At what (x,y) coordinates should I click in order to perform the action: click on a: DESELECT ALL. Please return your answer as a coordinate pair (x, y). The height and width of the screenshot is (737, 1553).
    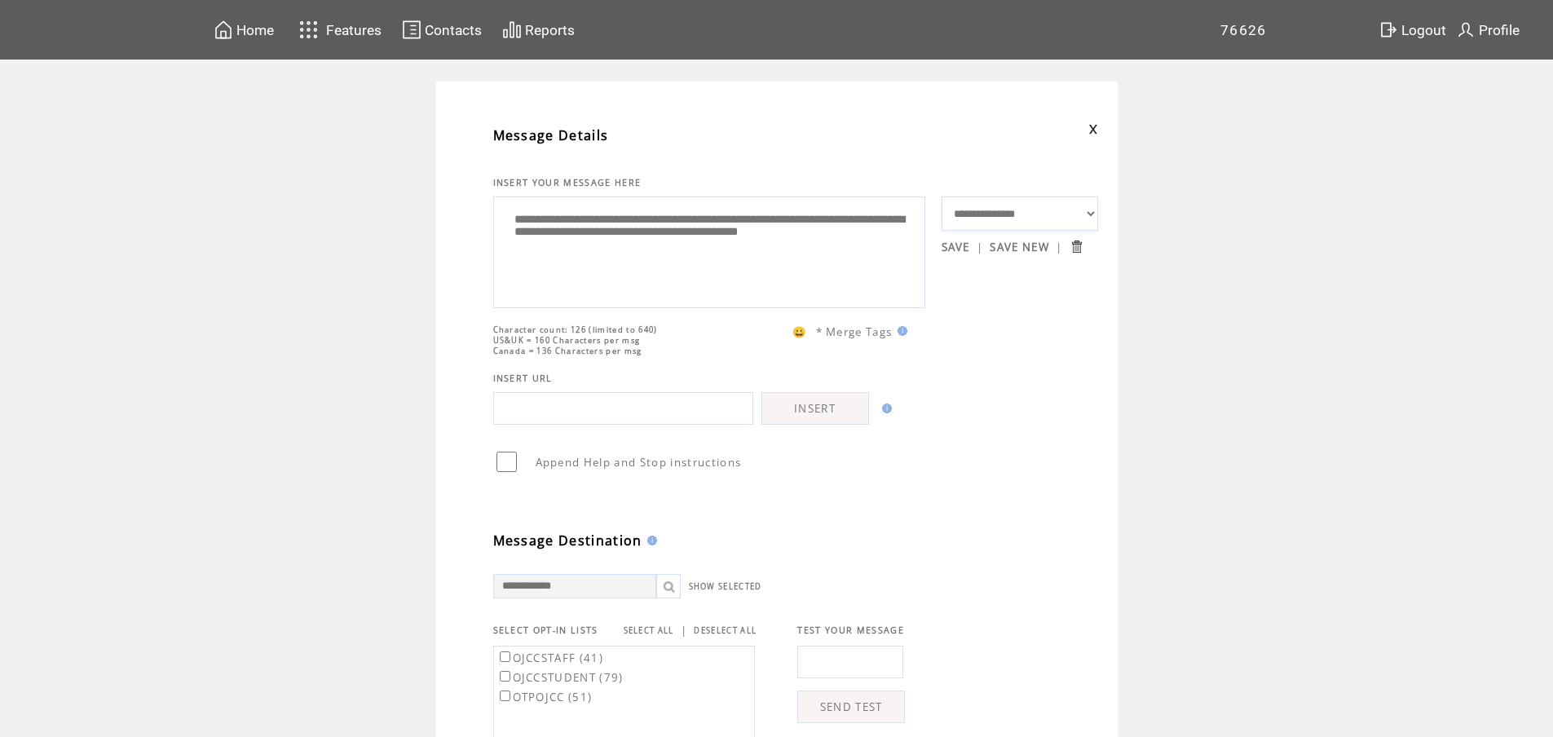
    Looking at the image, I should click on (725, 630).